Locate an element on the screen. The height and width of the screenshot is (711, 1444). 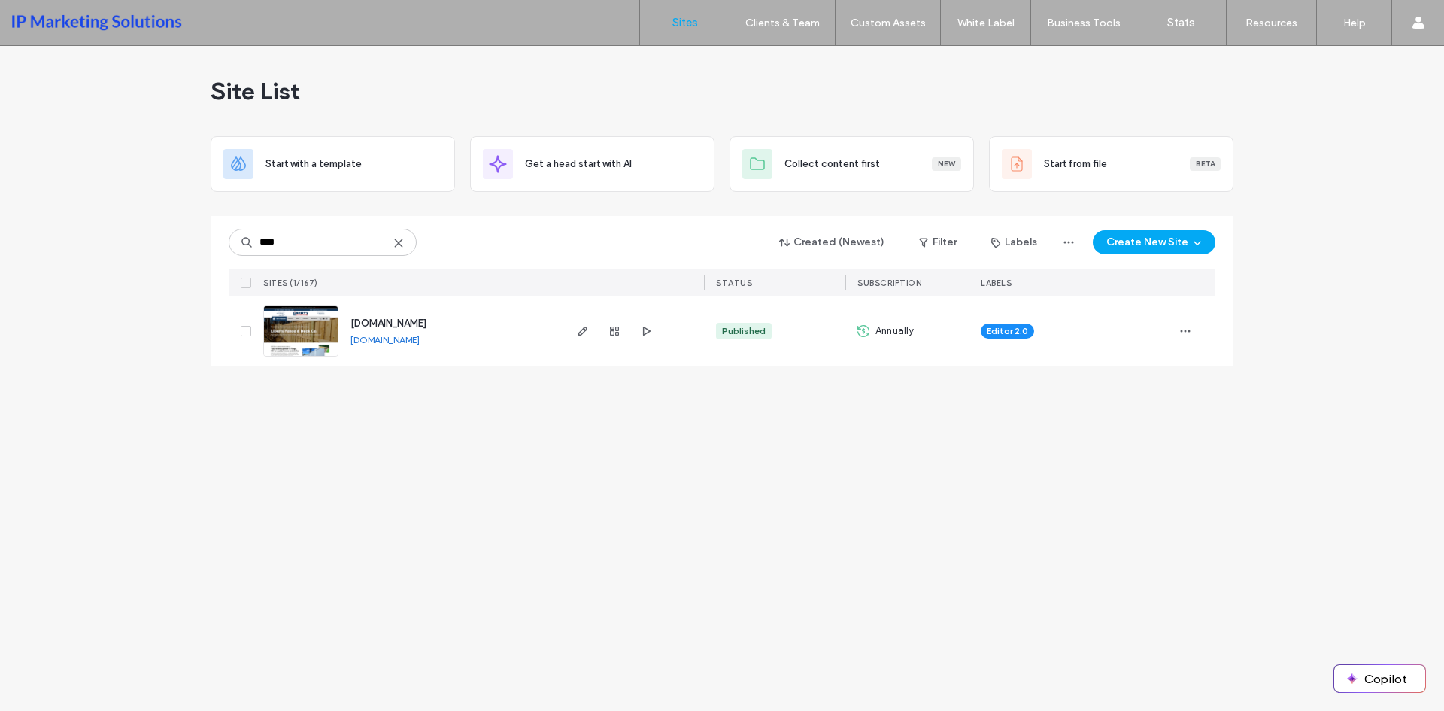
label: Business Tools is located at coordinates (1084, 23).